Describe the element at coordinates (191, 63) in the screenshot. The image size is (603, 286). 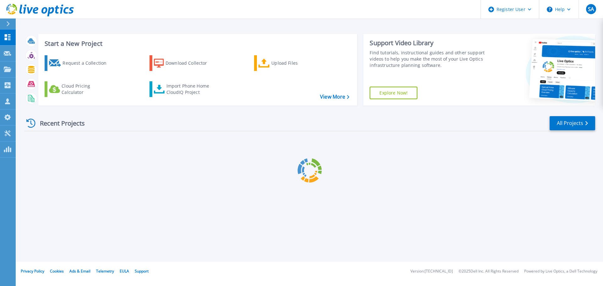
I see `div: Download Collector` at that location.